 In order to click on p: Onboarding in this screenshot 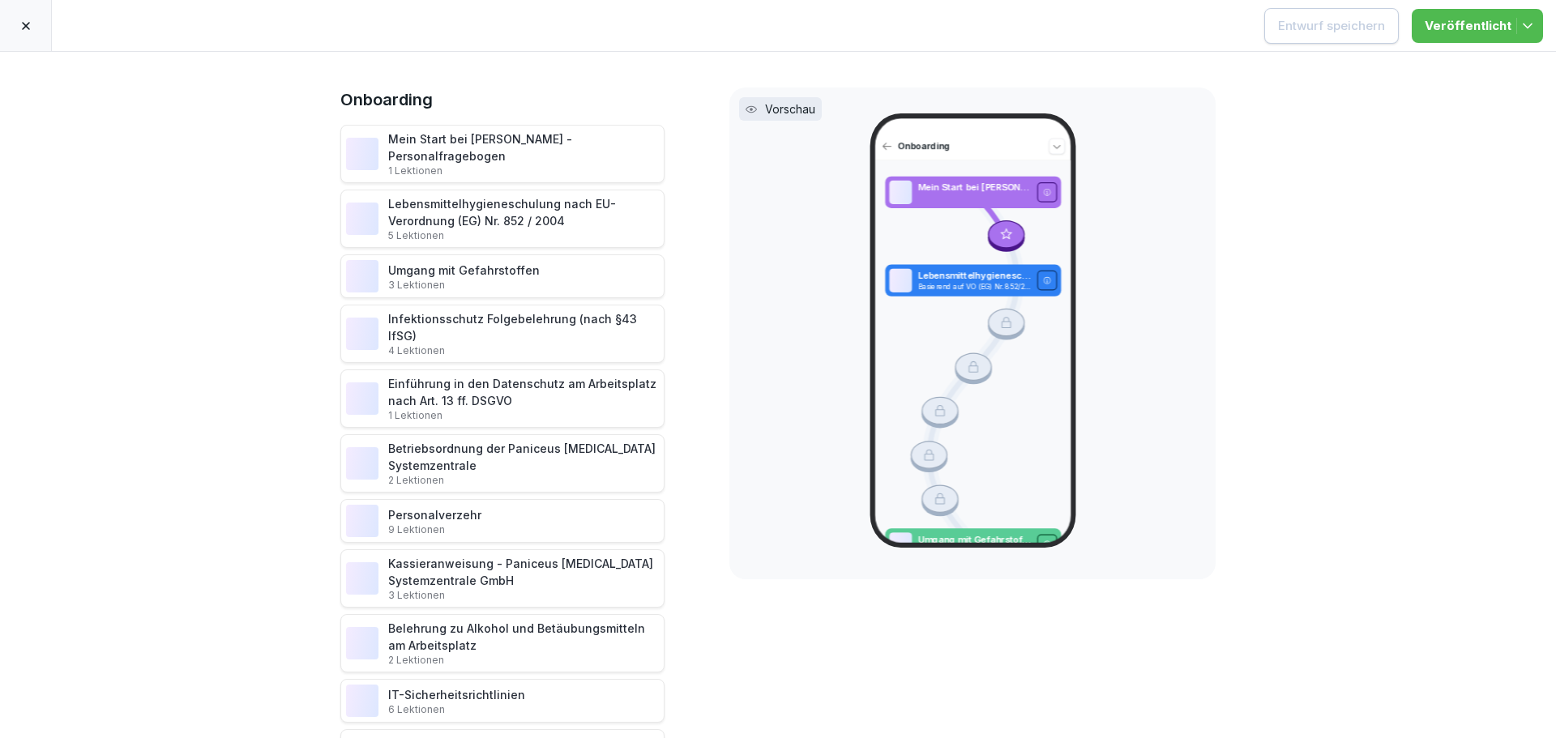, I will do `click(970, 147)`.